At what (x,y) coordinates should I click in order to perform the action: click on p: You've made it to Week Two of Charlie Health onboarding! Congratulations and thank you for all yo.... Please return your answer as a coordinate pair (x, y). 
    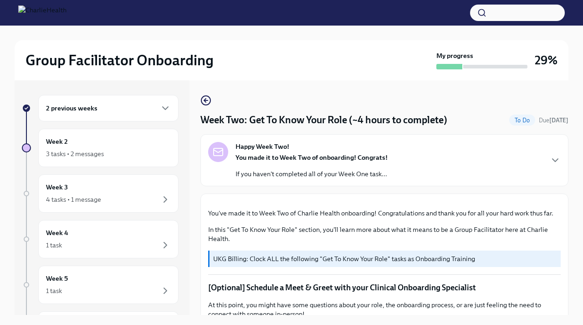
    Looking at the image, I should click on (385, 213).